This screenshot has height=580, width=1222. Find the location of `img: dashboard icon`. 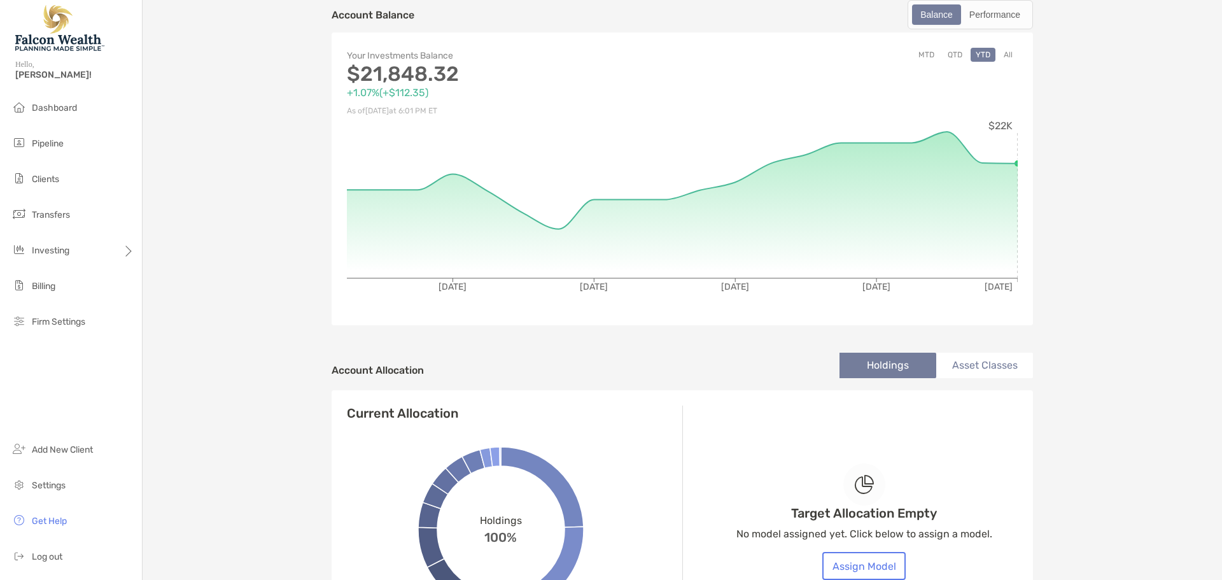

img: dashboard icon is located at coordinates (19, 107).